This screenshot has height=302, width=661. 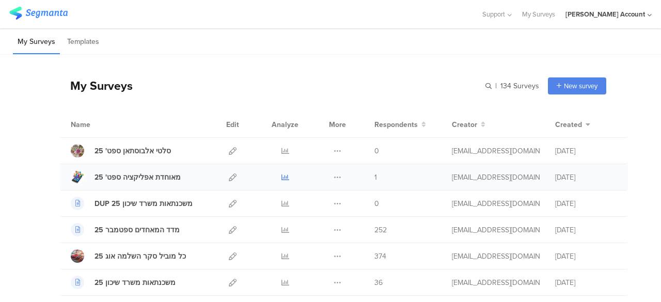 What do you see at coordinates (379, 283) in the screenshot?
I see `span: 36` at bounding box center [379, 283].